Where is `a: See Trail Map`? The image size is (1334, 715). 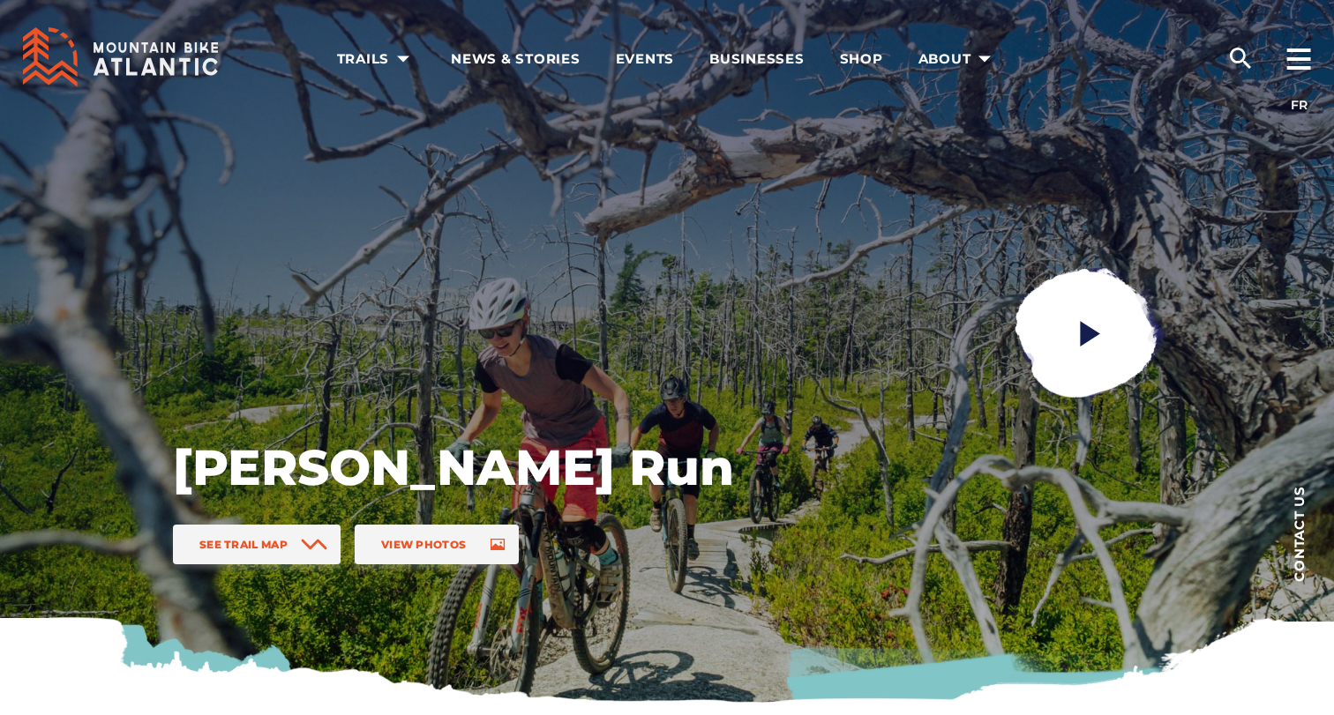
a: See Trail Map is located at coordinates (257, 544).